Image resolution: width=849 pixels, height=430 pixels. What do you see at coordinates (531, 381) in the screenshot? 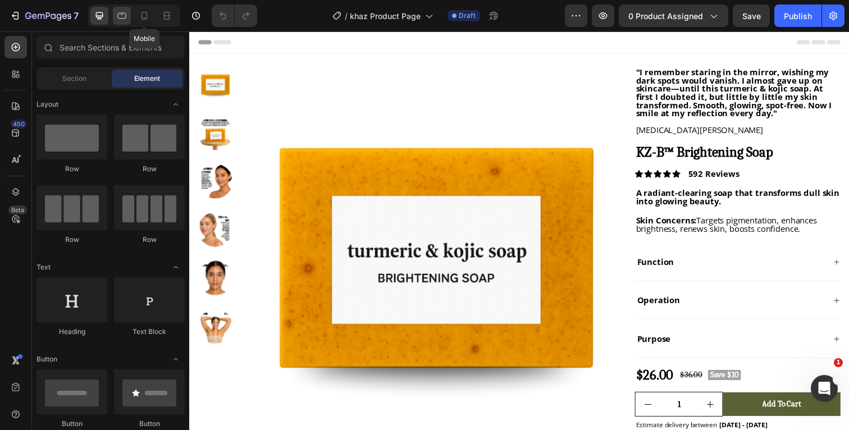
I see `button: increment` at bounding box center [531, 381].